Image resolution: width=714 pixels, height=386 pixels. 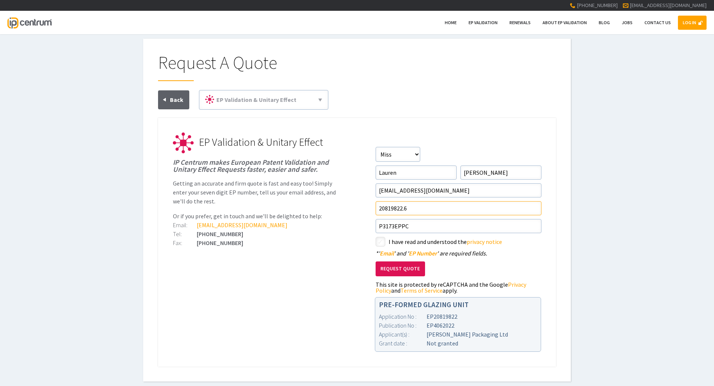 I want to click on span: Back, so click(x=177, y=100).